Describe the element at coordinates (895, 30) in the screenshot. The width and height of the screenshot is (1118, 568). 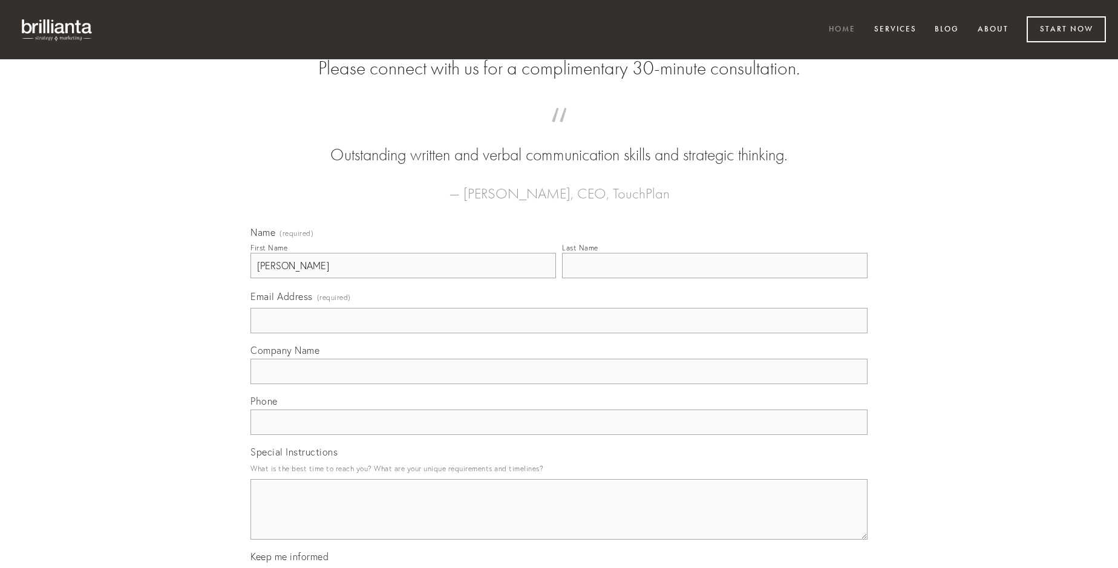
I see `a: Services` at that location.